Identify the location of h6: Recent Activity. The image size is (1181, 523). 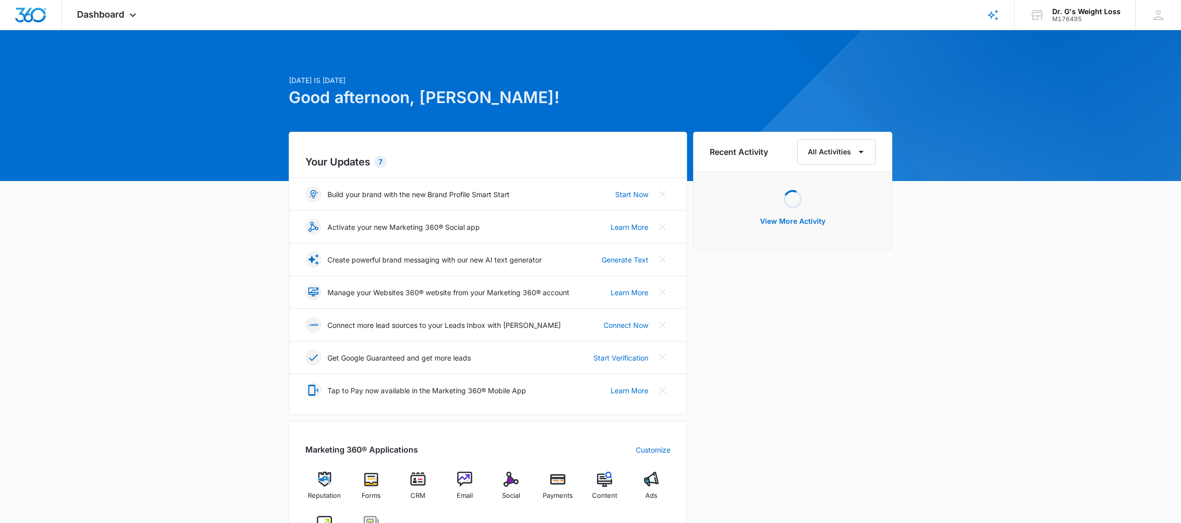
(739, 152).